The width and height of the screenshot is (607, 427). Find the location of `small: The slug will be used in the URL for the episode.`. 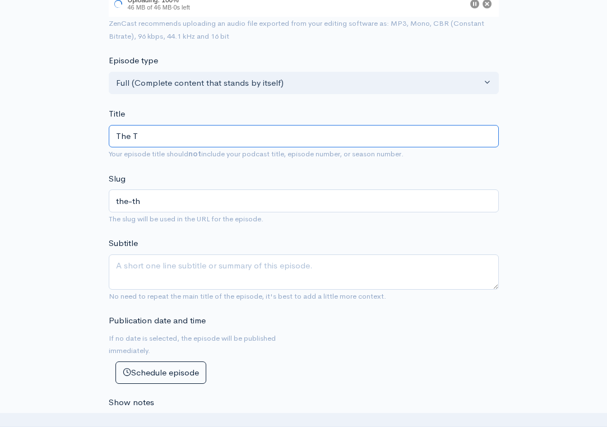

small: The slug will be used in the URL for the episode. is located at coordinates (186, 219).